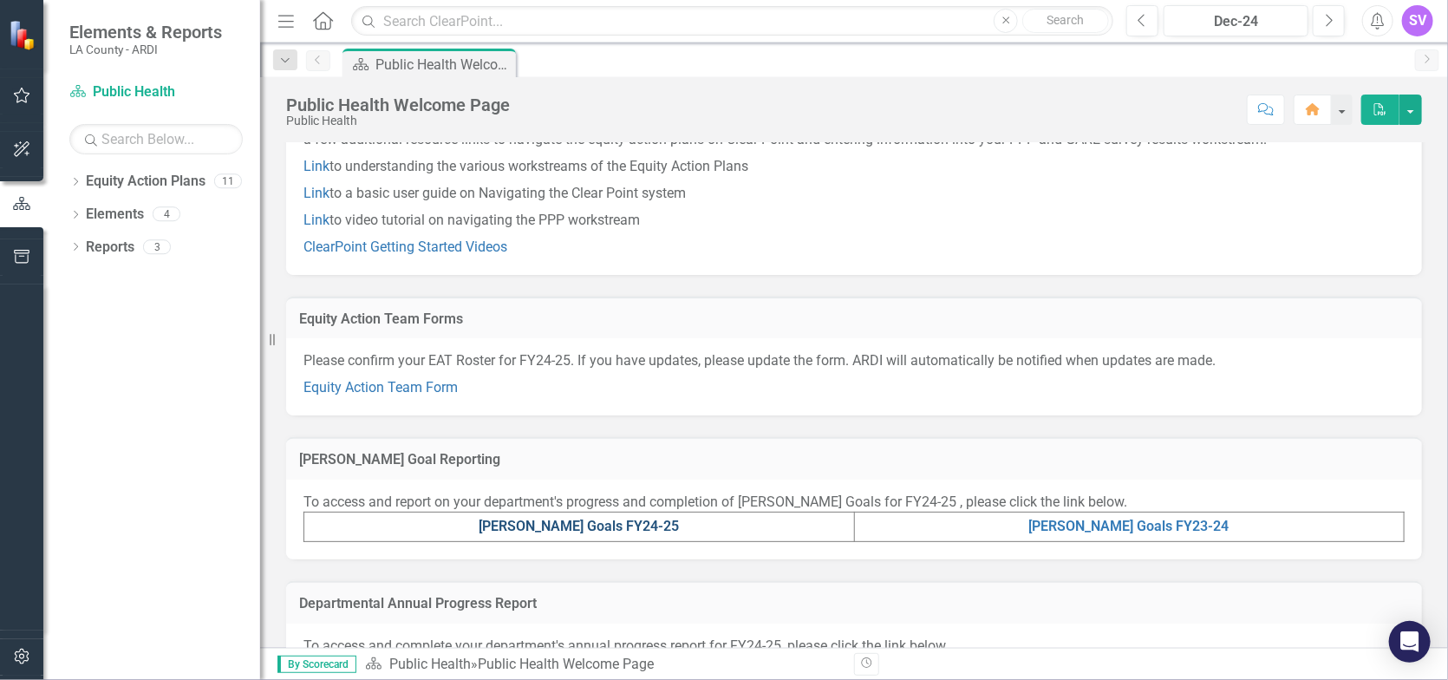 This screenshot has height=680, width=1448. What do you see at coordinates (1065, 21) in the screenshot?
I see `button: Search` at bounding box center [1065, 21].